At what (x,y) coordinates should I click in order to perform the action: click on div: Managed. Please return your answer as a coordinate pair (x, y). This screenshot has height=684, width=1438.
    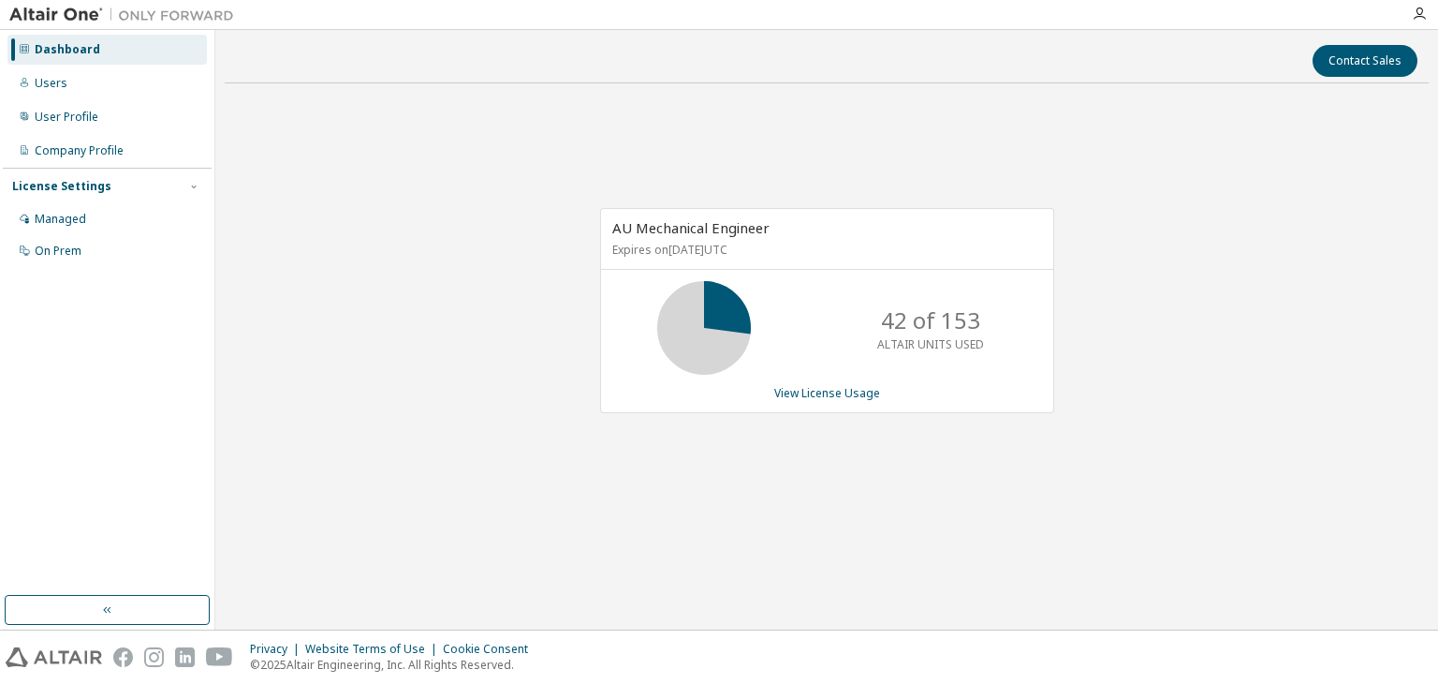
    Looking at the image, I should click on (60, 219).